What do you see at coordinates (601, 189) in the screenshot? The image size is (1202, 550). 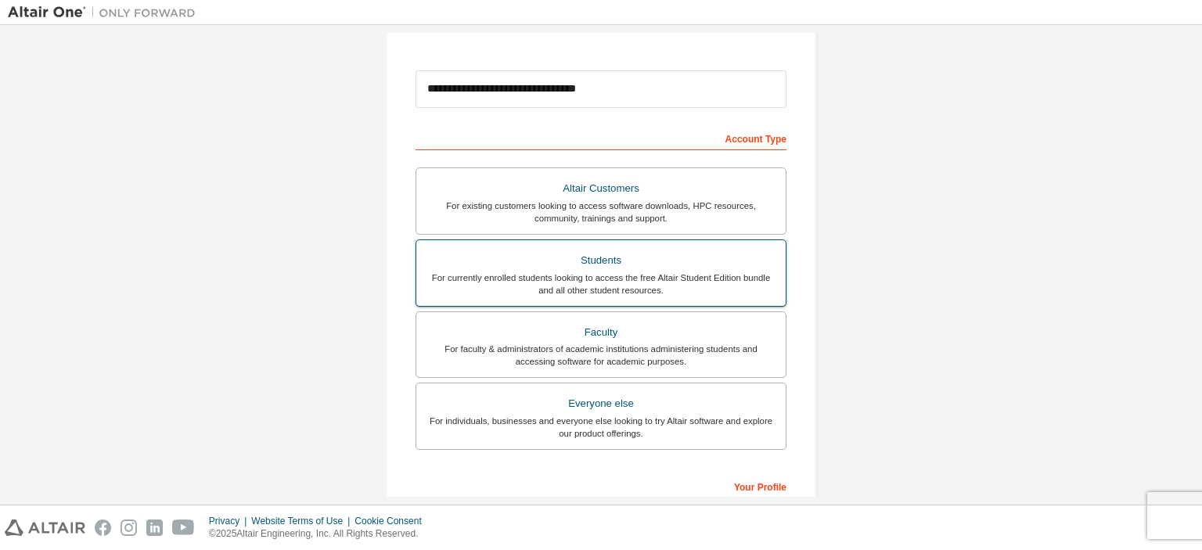 I see `div: Altair Customers` at bounding box center [601, 189].